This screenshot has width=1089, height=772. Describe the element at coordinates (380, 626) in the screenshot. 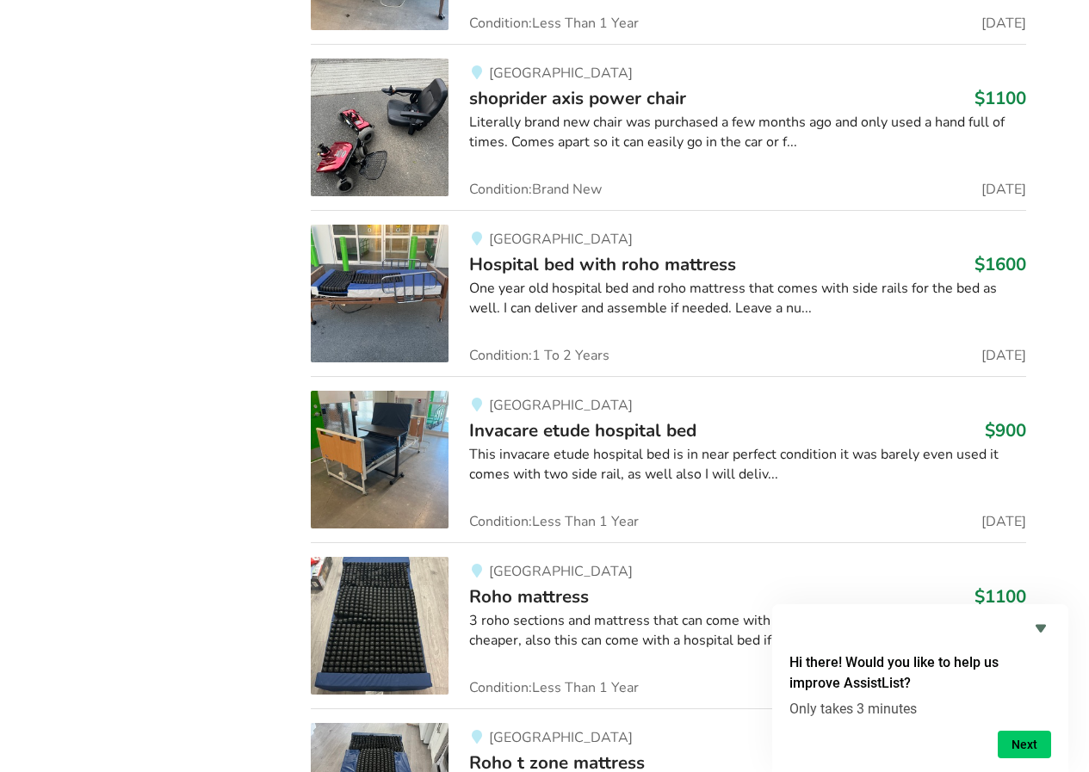

I see `img: bedroom equipment-roho mattress` at that location.